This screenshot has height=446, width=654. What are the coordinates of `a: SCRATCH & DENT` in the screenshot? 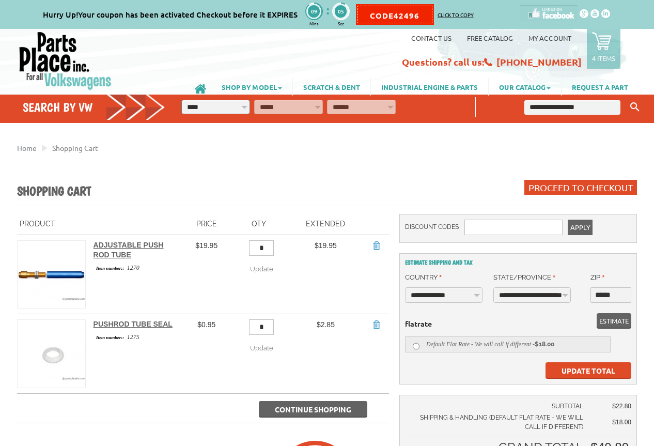 It's located at (332, 87).